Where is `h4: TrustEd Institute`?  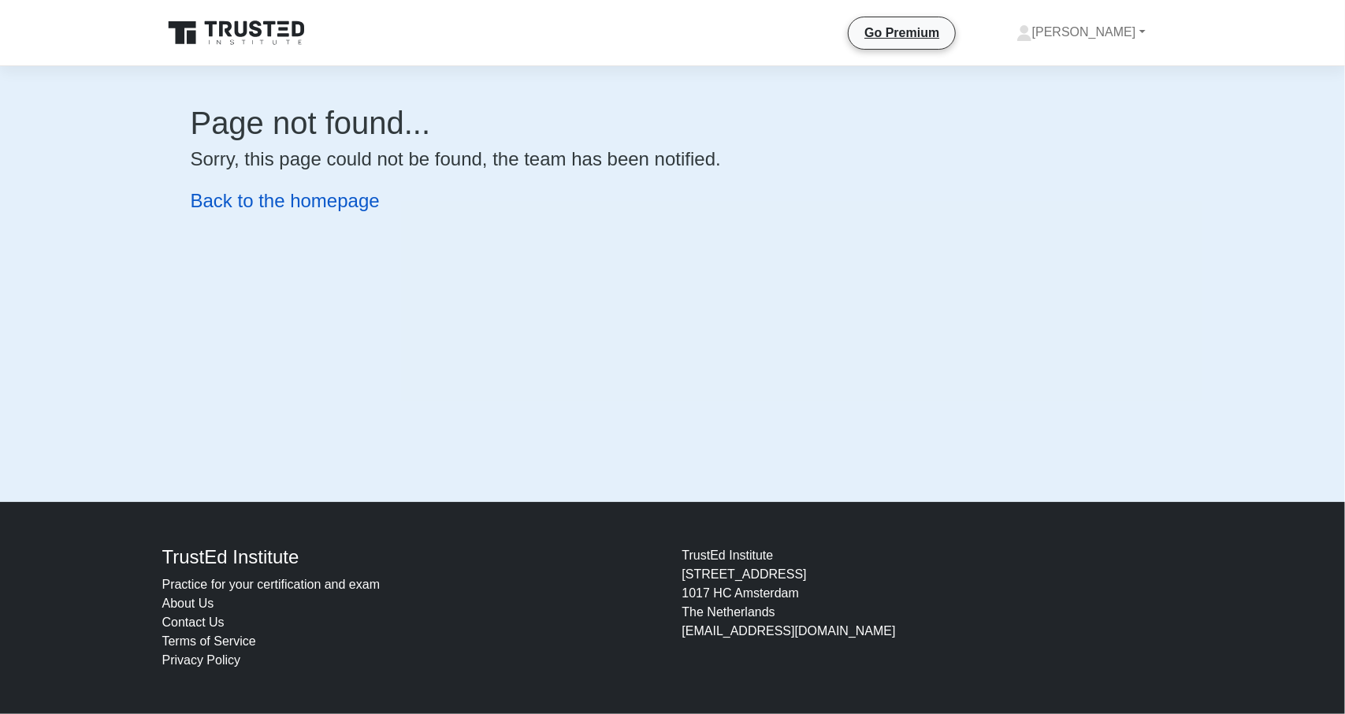
h4: TrustEd Institute is located at coordinates (413, 557).